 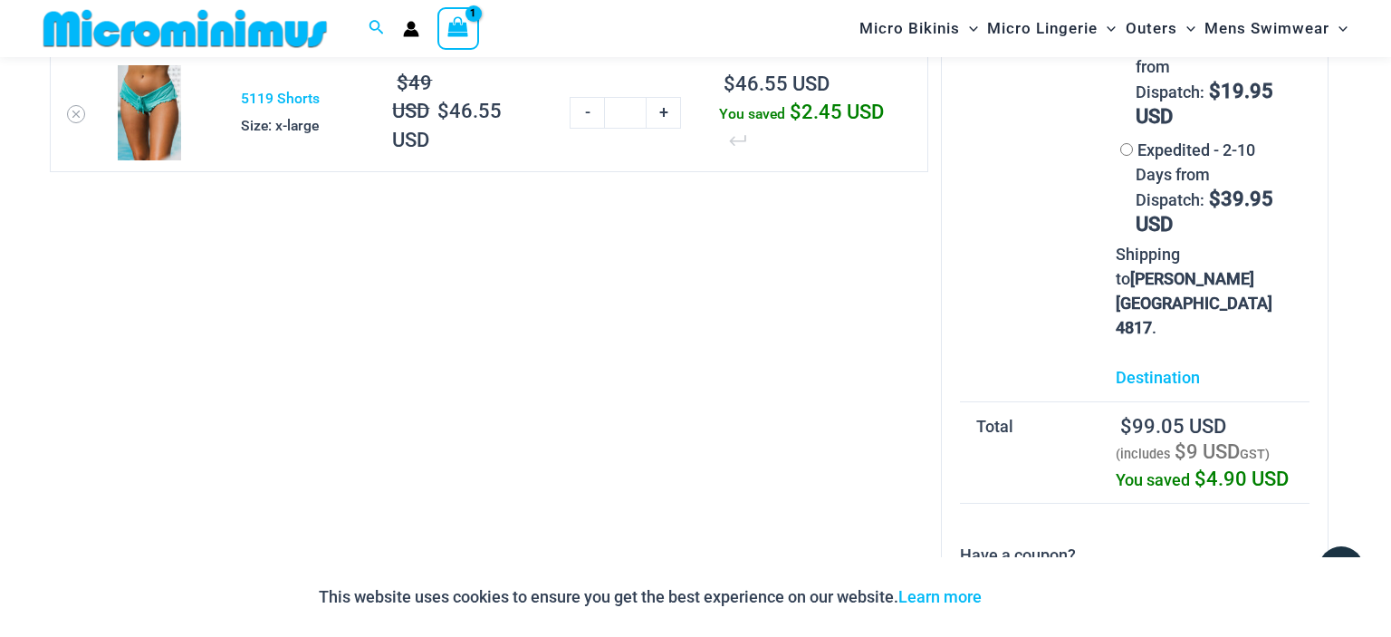 I want to click on a: View Shopping Cart, 1 items, so click(x=458, y=28).